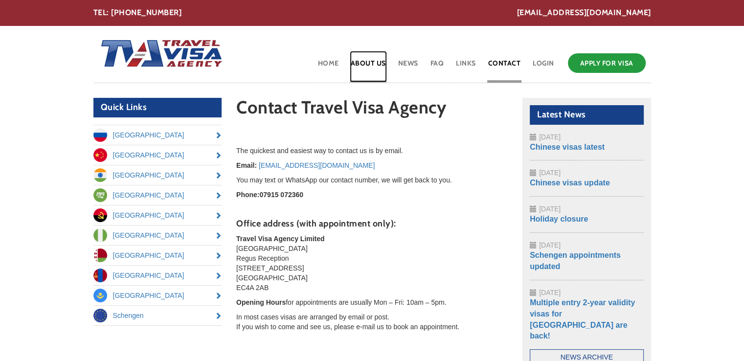  What do you see at coordinates (281, 195) in the screenshot?
I see `strong: 07915 072360` at bounding box center [281, 195].